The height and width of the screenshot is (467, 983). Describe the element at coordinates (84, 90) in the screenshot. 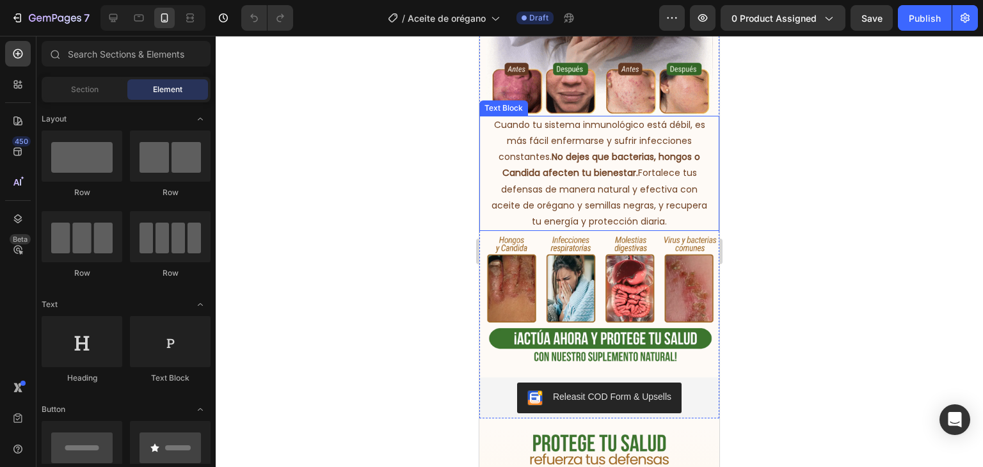

I see `span: Section` at that location.